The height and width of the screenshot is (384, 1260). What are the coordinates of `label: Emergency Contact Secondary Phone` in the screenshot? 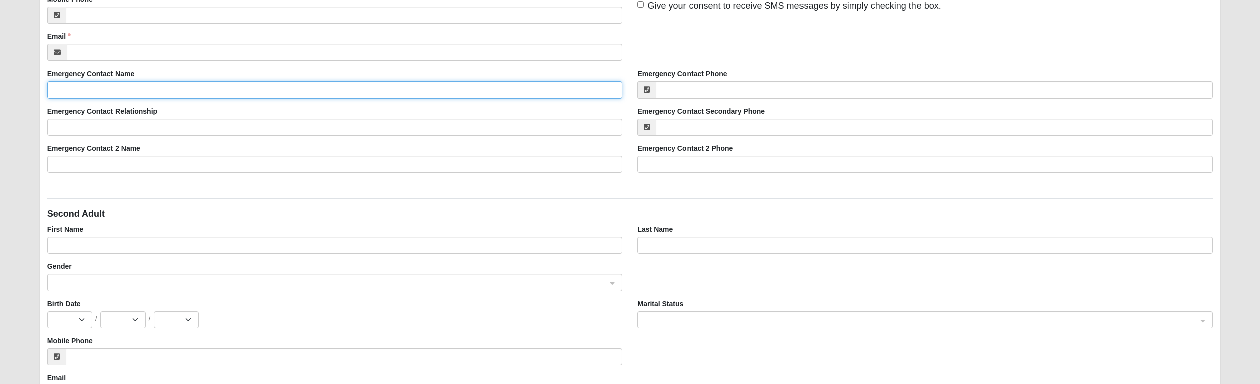 It's located at (701, 111).